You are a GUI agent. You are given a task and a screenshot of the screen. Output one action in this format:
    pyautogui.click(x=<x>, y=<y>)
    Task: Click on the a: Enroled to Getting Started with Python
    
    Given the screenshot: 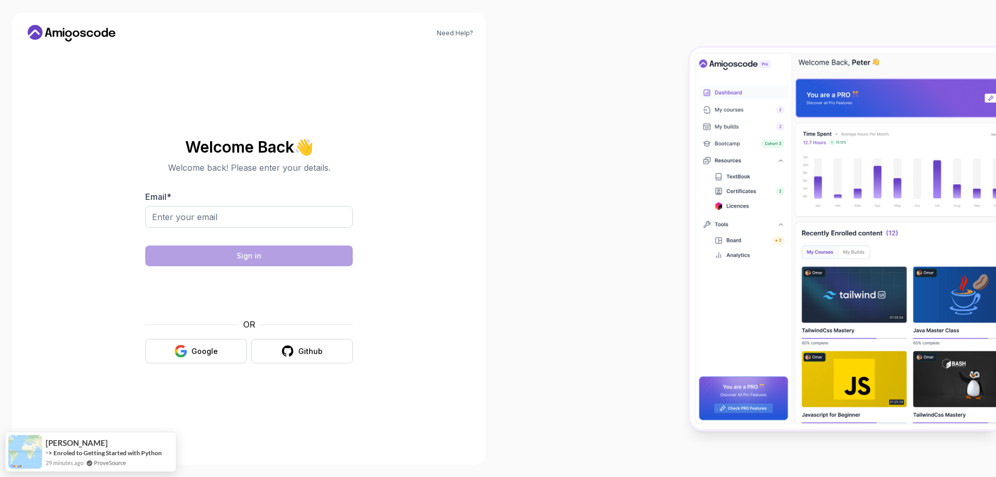 What is the action you would take?
    pyautogui.click(x=107, y=452)
    